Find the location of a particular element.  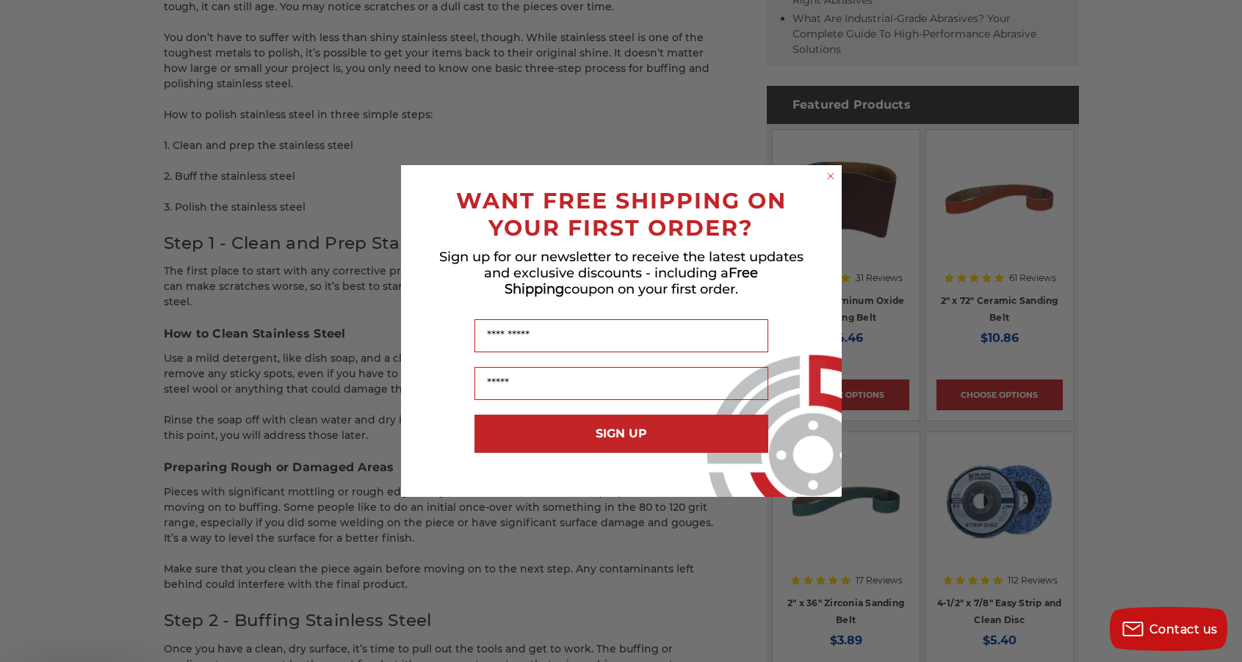

span: Sign up for our newsletter to receive the latest updates and exclusive discounts - including a co... is located at coordinates (621, 273).